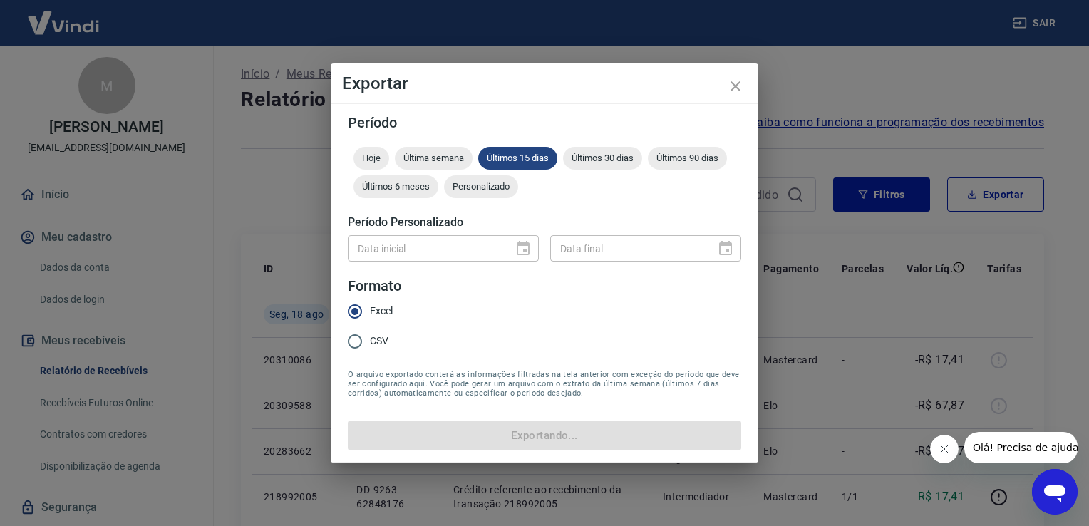 This screenshot has height=526, width=1089. I want to click on div: Últimos 15 dias, so click(518, 158).